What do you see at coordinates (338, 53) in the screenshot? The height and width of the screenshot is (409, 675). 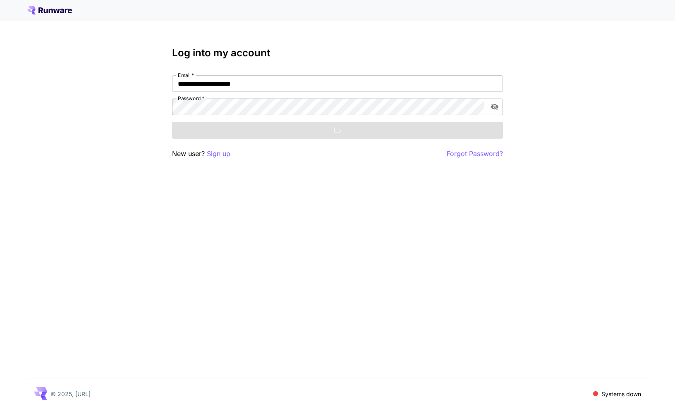 I see `h3: Log into my account` at bounding box center [338, 53].